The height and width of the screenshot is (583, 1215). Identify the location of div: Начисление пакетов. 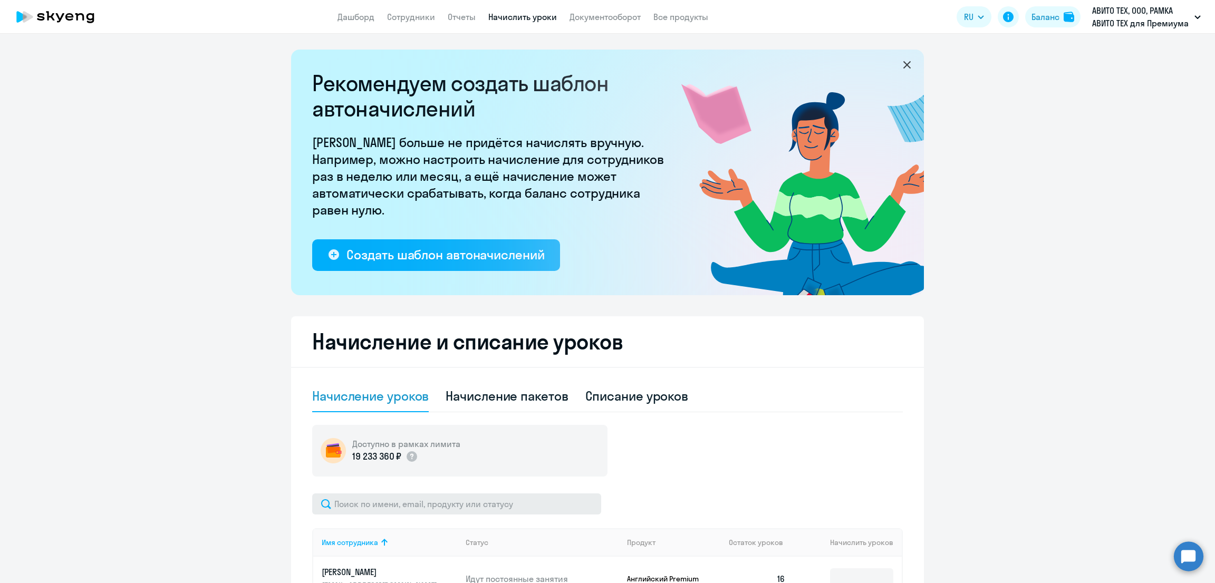
(507, 396).